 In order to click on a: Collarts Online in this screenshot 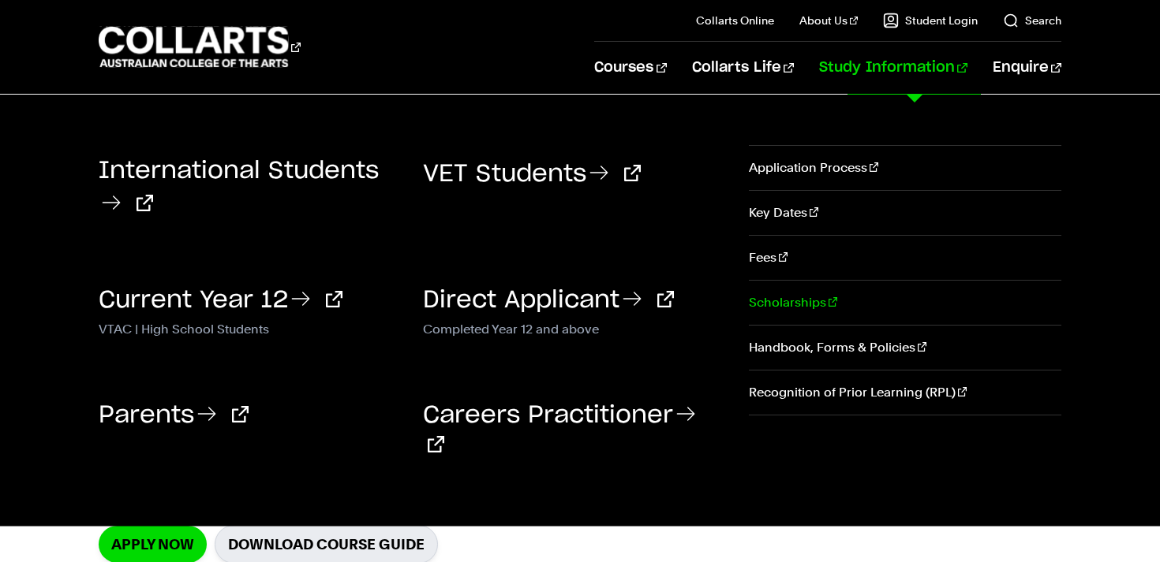, I will do `click(734, 21)`.